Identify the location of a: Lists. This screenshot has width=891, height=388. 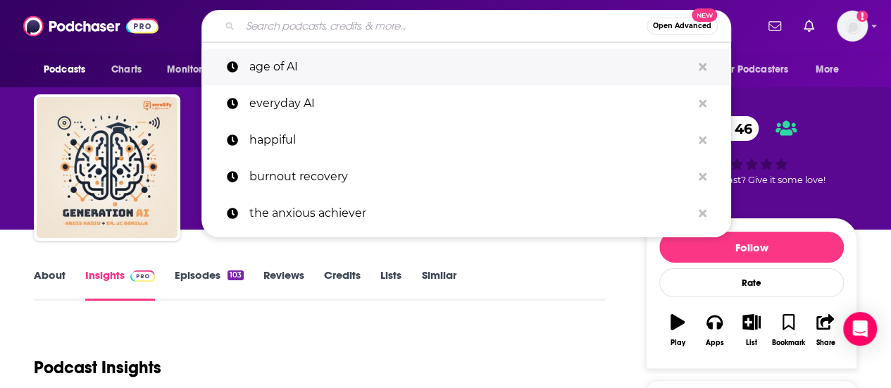
(391, 284).